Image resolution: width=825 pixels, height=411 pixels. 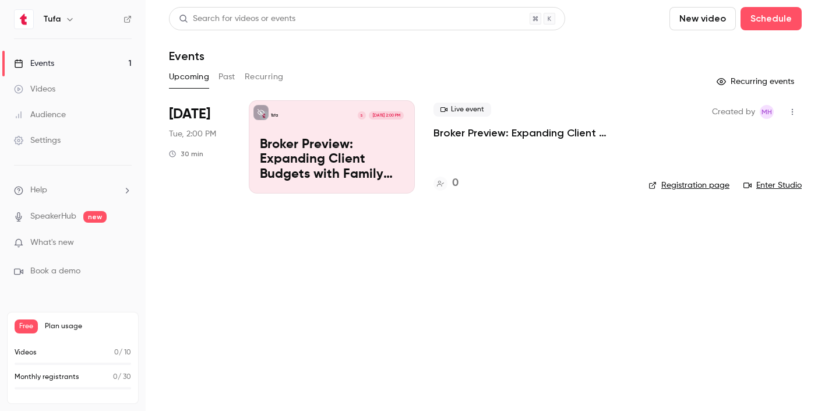 I want to click on div: Events, so click(x=34, y=63).